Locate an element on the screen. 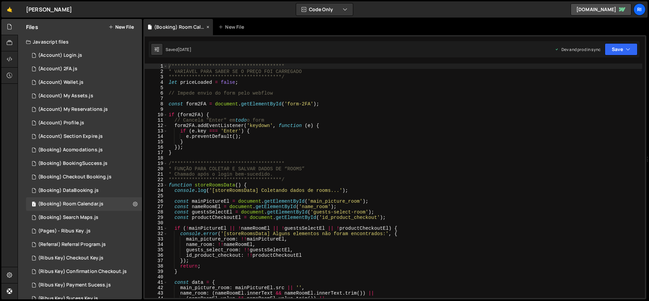  div: 16291/44358.js is located at coordinates (84, 55).